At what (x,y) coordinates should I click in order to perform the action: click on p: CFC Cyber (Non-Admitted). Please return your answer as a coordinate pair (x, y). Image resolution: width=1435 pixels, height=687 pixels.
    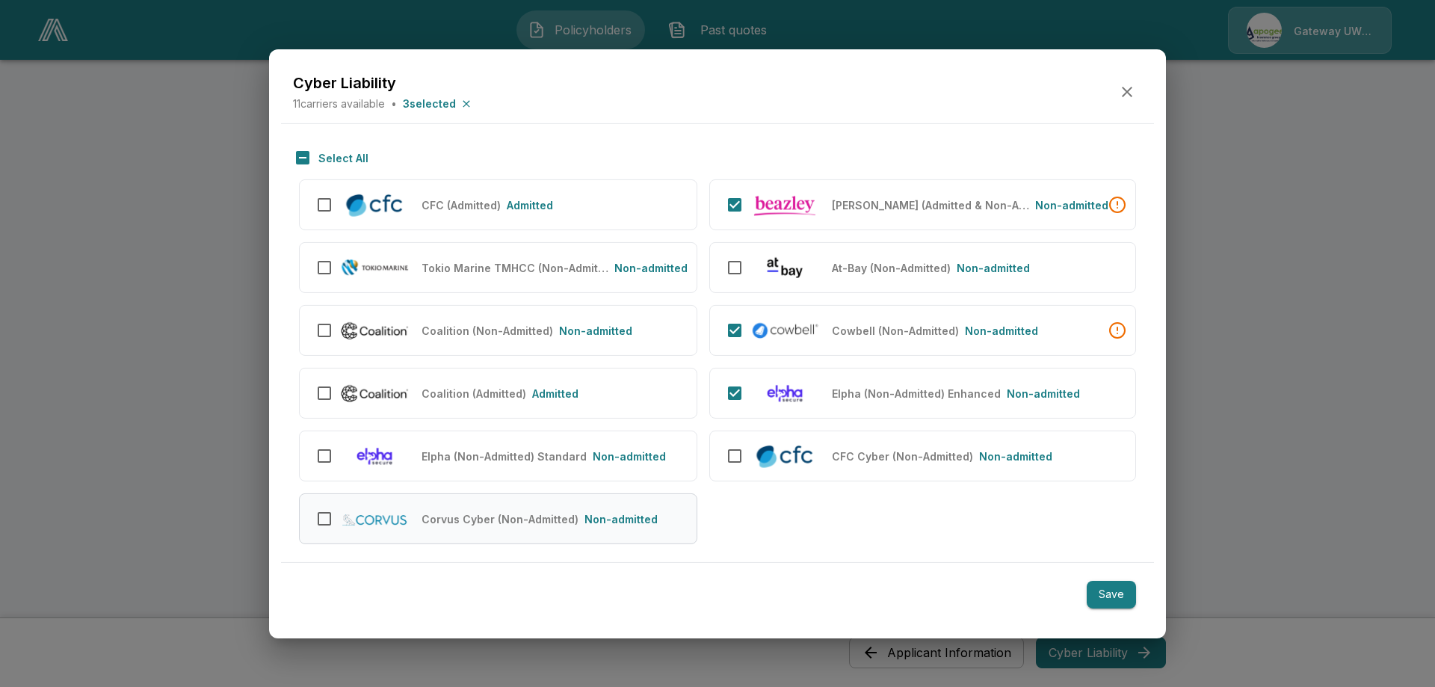
    Looking at the image, I should click on (902, 456).